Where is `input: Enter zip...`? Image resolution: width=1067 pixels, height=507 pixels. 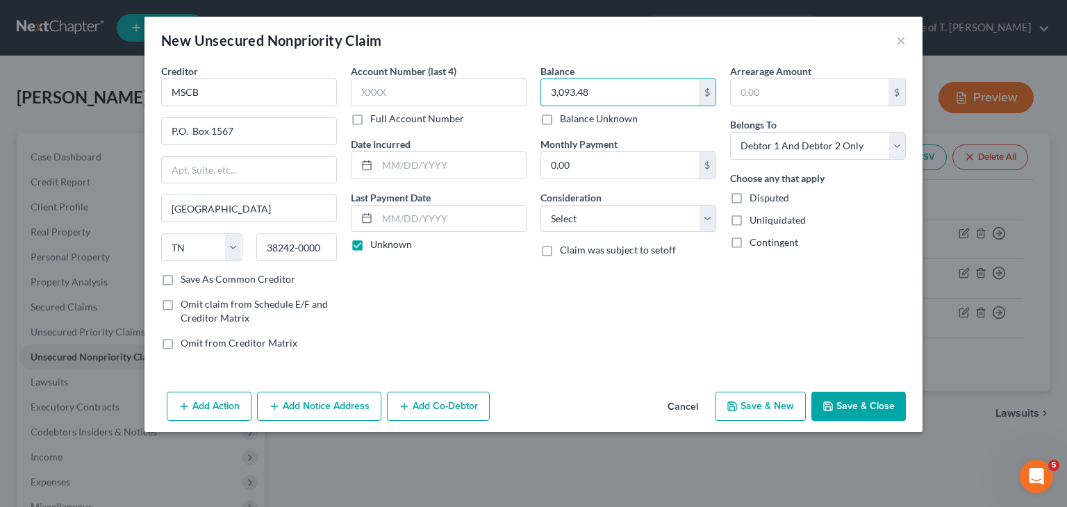 input: Enter zip... is located at coordinates (297, 247).